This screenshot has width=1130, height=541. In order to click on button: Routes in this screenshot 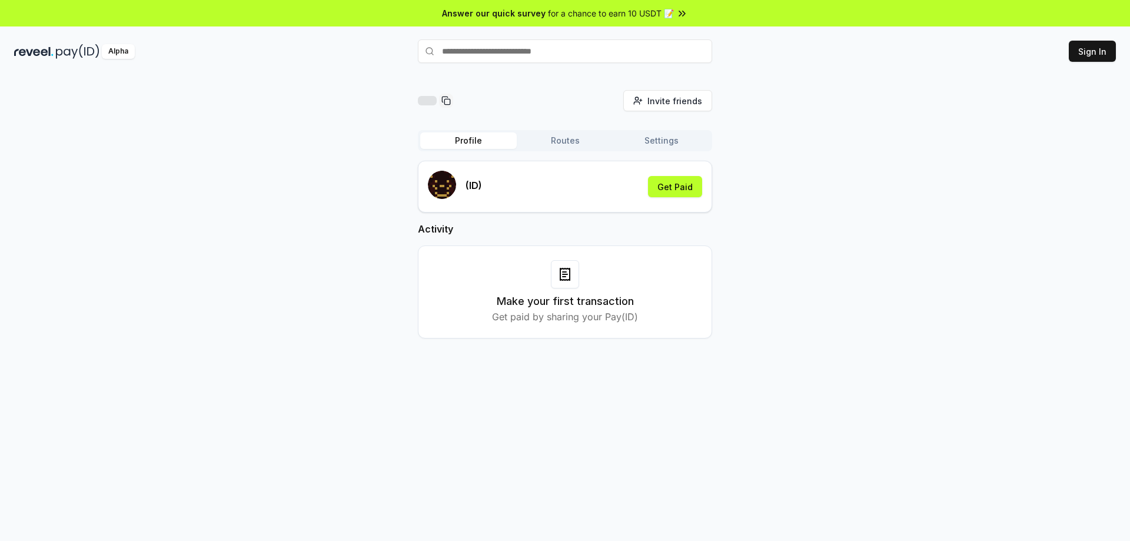, I will do `click(565, 141)`.